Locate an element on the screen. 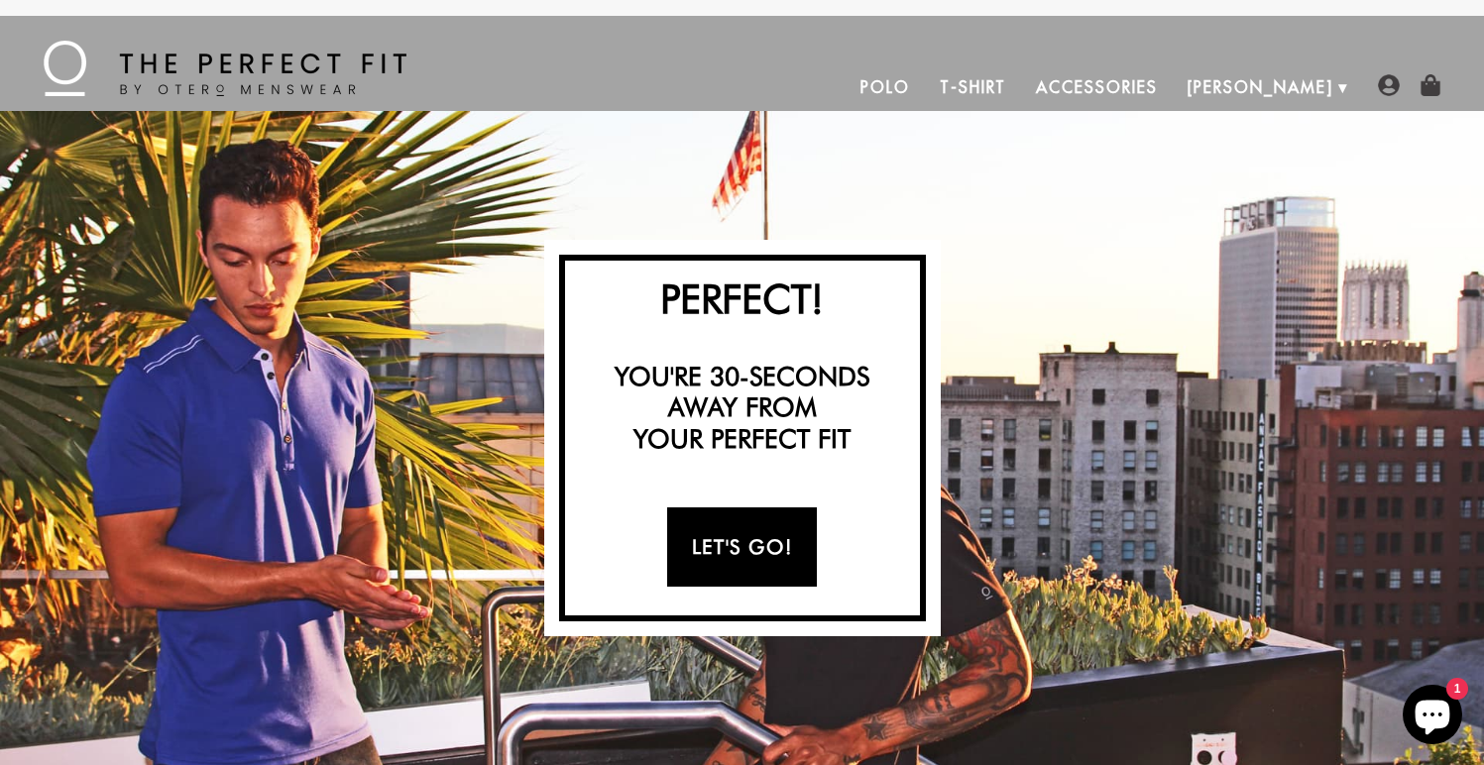 This screenshot has width=1484, height=765. a: Polo is located at coordinates (885, 87).